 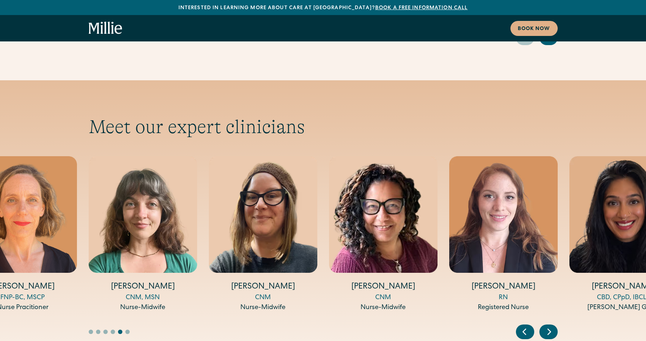 What do you see at coordinates (525, 331) in the screenshot?
I see `div: Previous slide` at bounding box center [525, 331].